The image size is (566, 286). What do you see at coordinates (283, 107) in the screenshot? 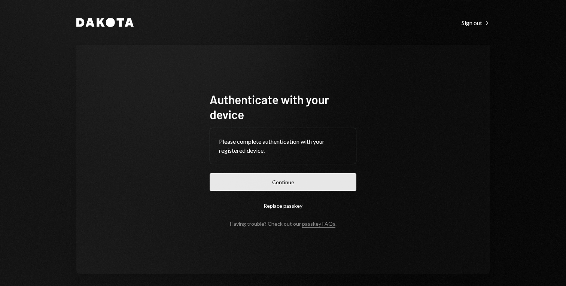
I see `h1: Authenticate with your device` at bounding box center [283, 107].